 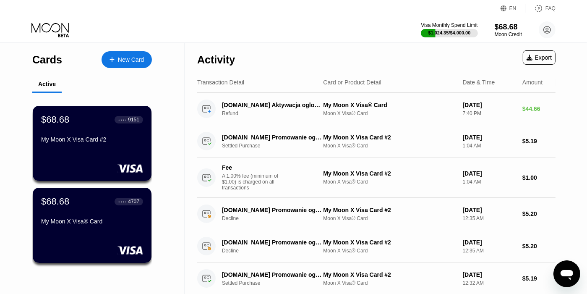 What do you see at coordinates (92, 225) in the screenshot?
I see `div: $68.68● ● ● ●4707My Moon X Visa® Card` at bounding box center [92, 225].